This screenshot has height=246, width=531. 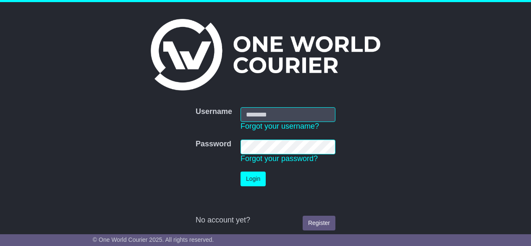 I want to click on div: No account yet?, so click(x=265, y=220).